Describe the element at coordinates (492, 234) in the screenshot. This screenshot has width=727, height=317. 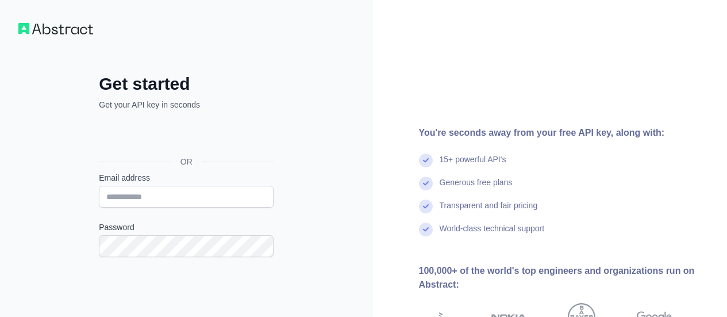
I see `div: World-class technical support` at that location.